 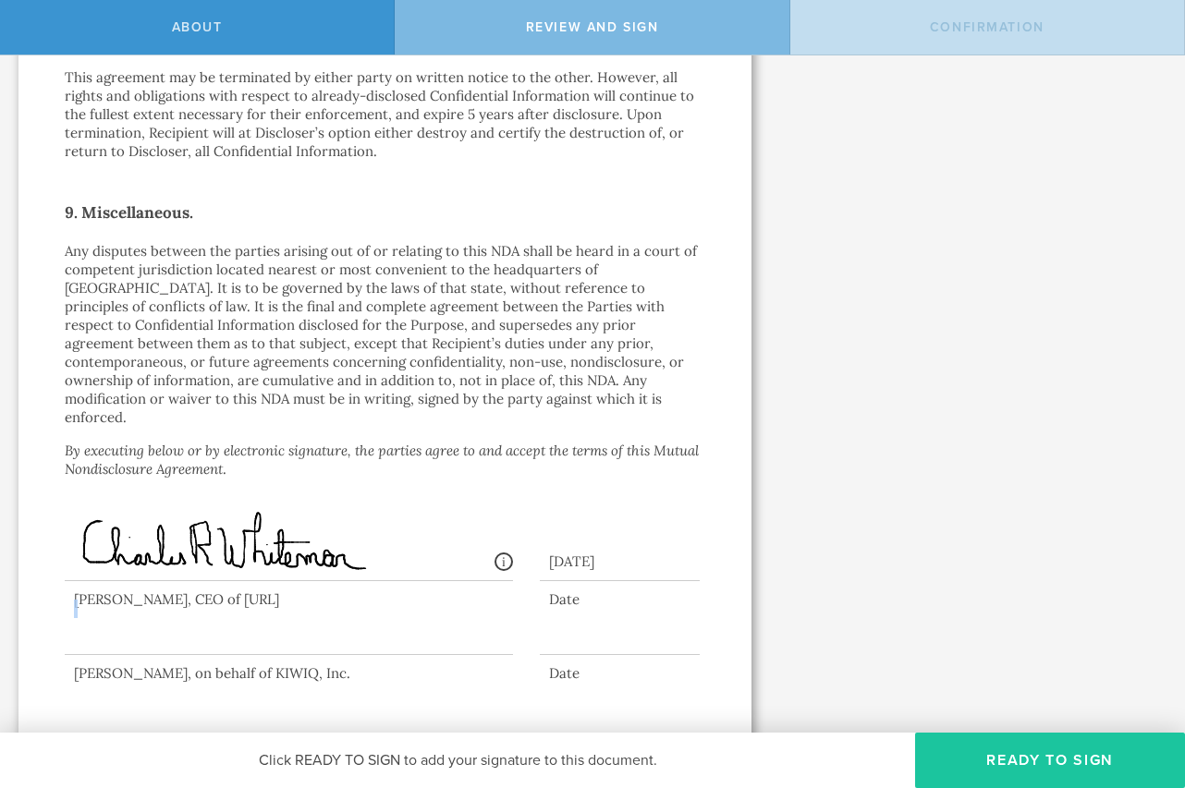 What do you see at coordinates (382, 459) in the screenshot?
I see `i: By executing below or by electronic signature, the parties agree to and accept the terms of this ...` at bounding box center [382, 459].